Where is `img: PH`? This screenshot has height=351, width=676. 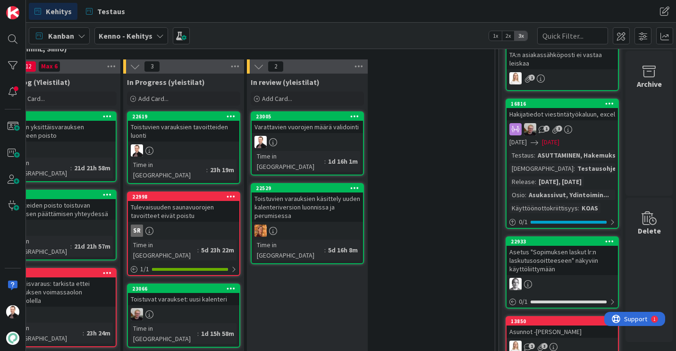 img: PH is located at coordinates (515, 284).